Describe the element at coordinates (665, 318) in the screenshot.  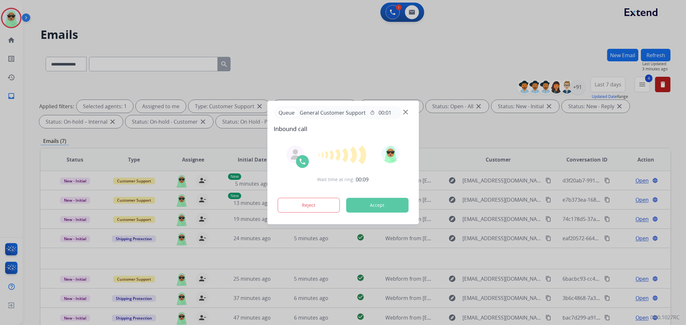
I see `p: 0.20.1027RC` at that location.